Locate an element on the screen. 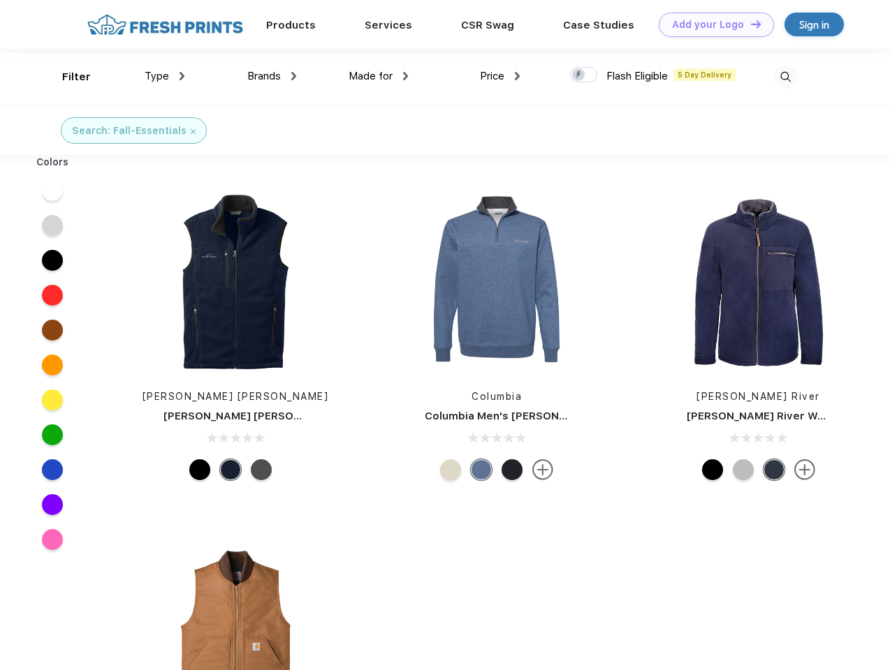 This screenshot has width=890, height=670. span: Type is located at coordinates (156, 76).